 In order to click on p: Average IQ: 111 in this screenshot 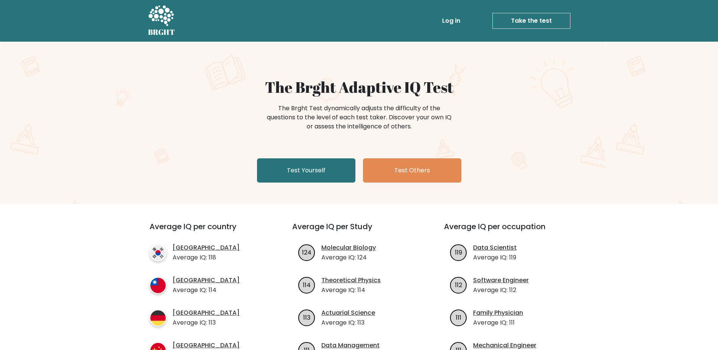, I will do `click(498, 323)`.